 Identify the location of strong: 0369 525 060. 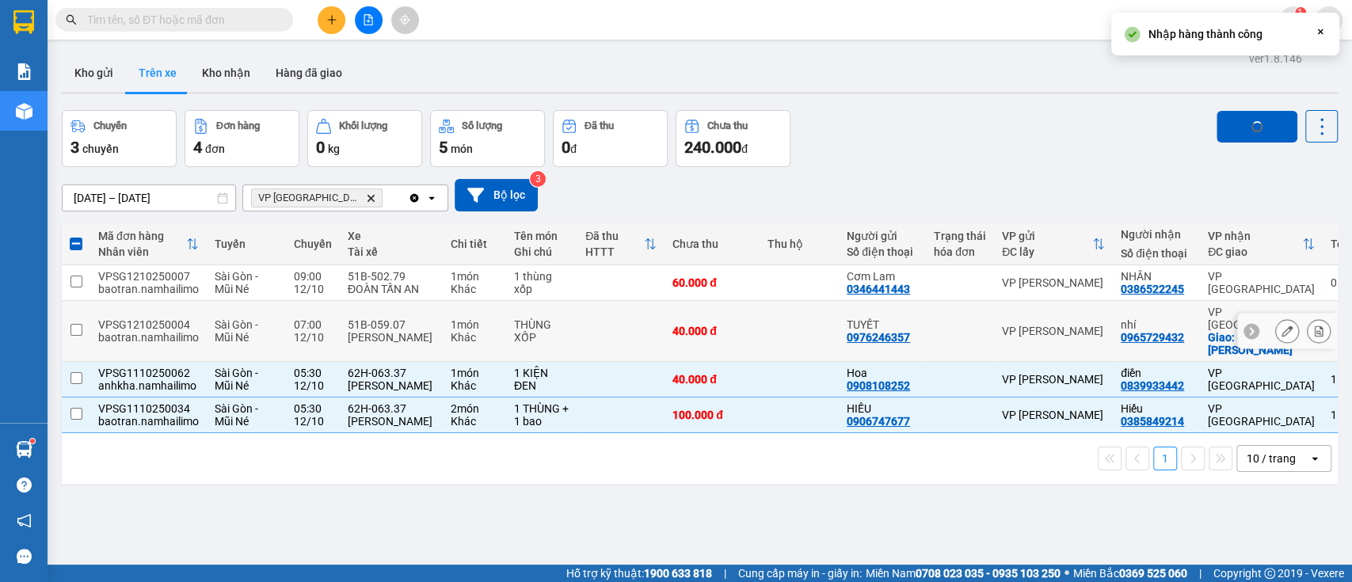
(1153, 573).